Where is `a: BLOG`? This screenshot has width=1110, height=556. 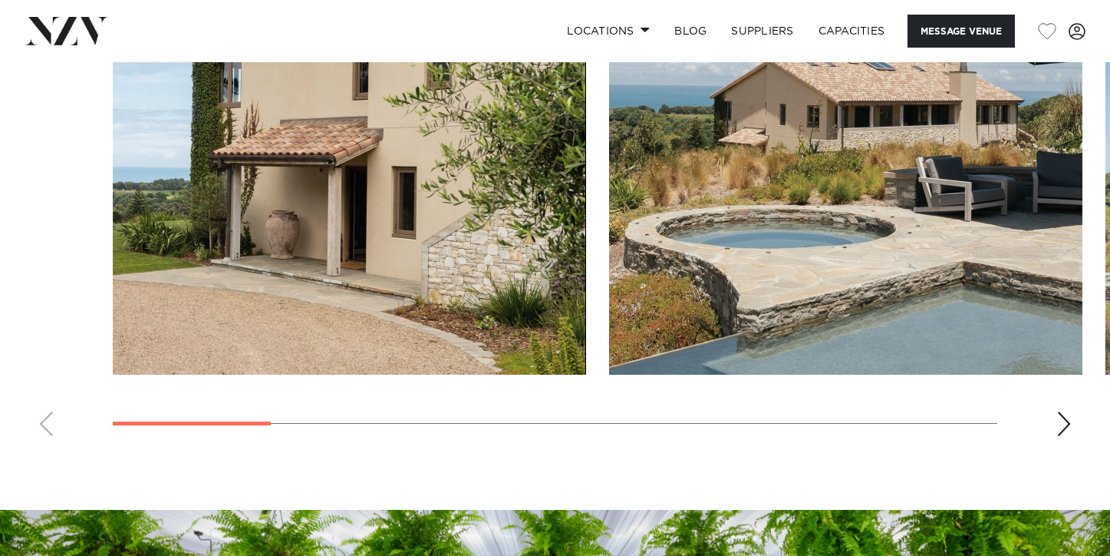 a: BLOG is located at coordinates (691, 31).